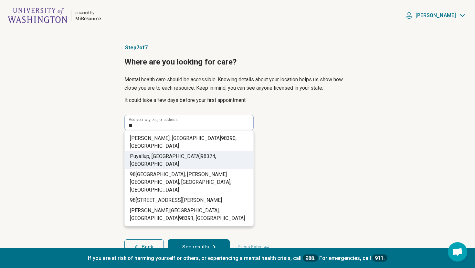 This screenshot has width=475, height=268. Describe the element at coordinates (237, 62) in the screenshot. I see `h1: Where are you looking for care?` at that location.